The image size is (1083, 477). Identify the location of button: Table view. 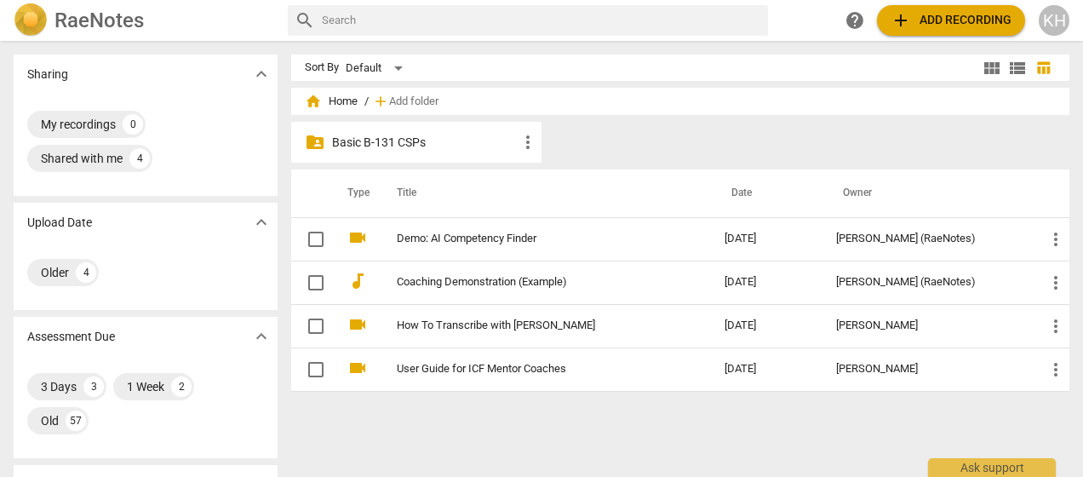
(1043, 68).